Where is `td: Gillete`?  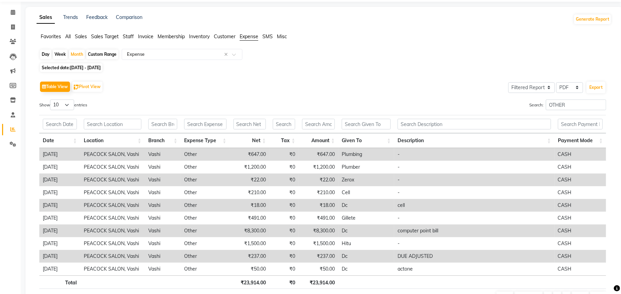
td: Gillete is located at coordinates (366, 218).